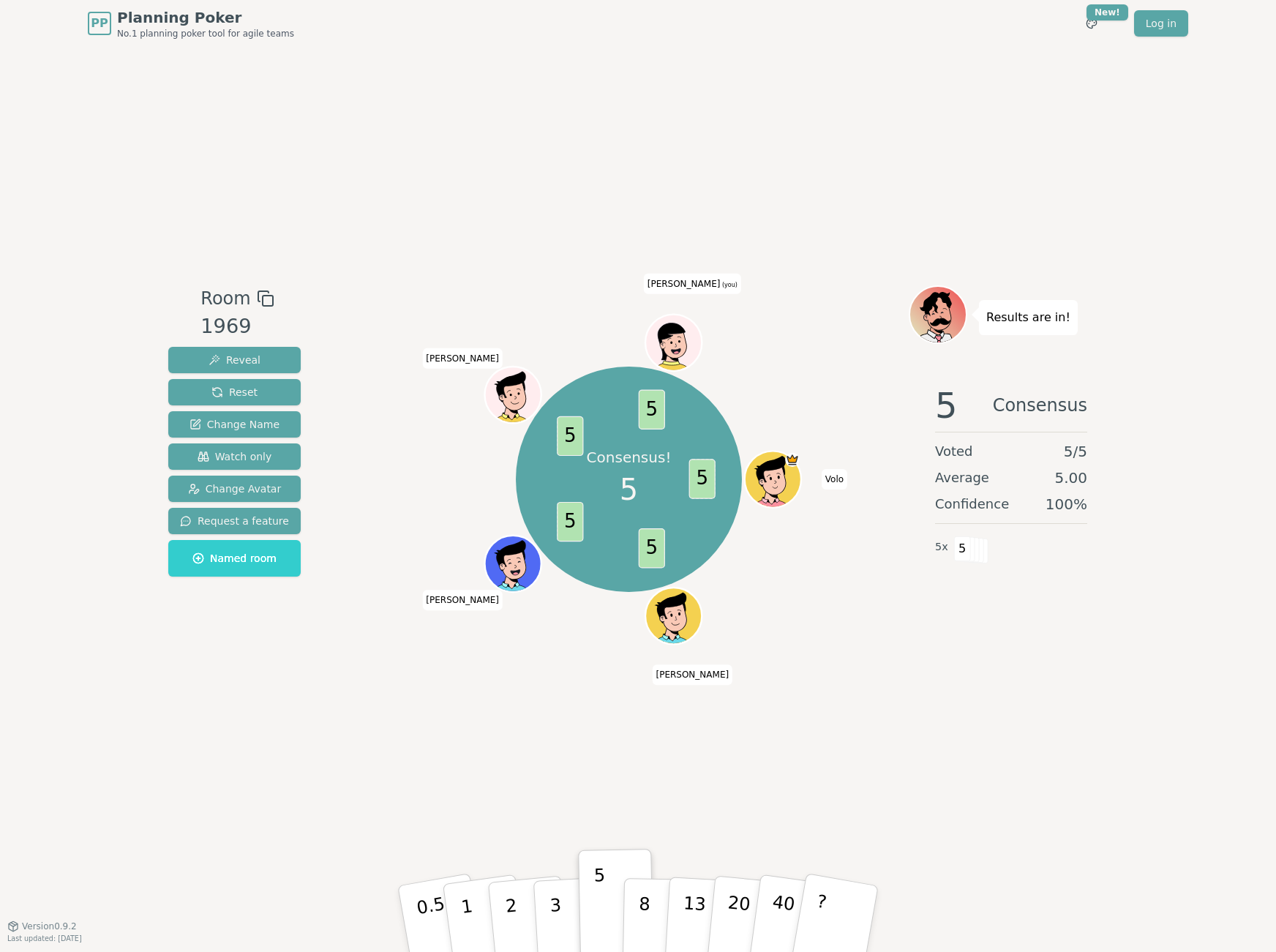 The image size is (1276, 952). What do you see at coordinates (191, 23) in the screenshot?
I see `a: PPPlanning PokerNo.1 planning poker tool for agile teams` at bounding box center [191, 23].